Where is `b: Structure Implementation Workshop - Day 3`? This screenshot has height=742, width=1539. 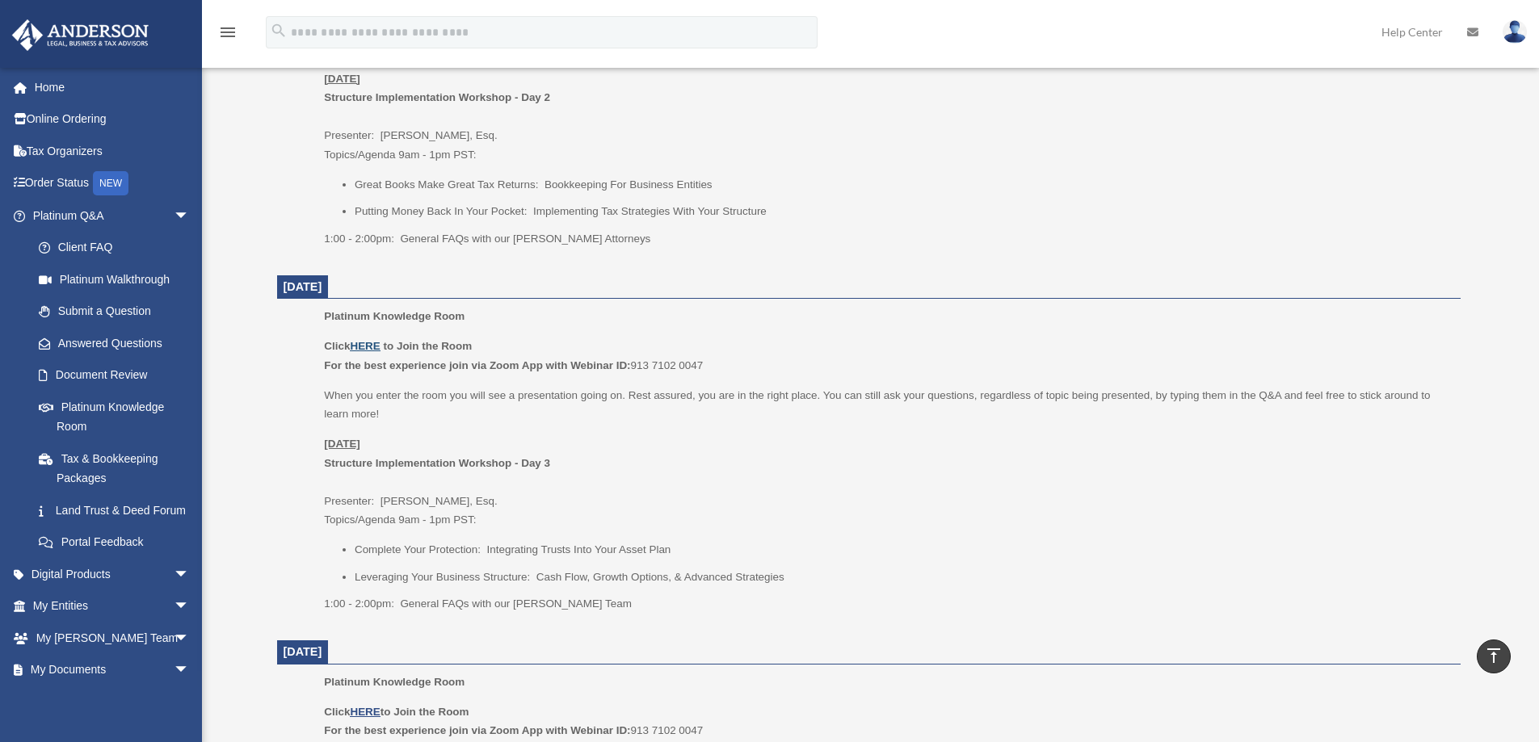
b: Structure Implementation Workshop - Day 3 is located at coordinates (437, 463).